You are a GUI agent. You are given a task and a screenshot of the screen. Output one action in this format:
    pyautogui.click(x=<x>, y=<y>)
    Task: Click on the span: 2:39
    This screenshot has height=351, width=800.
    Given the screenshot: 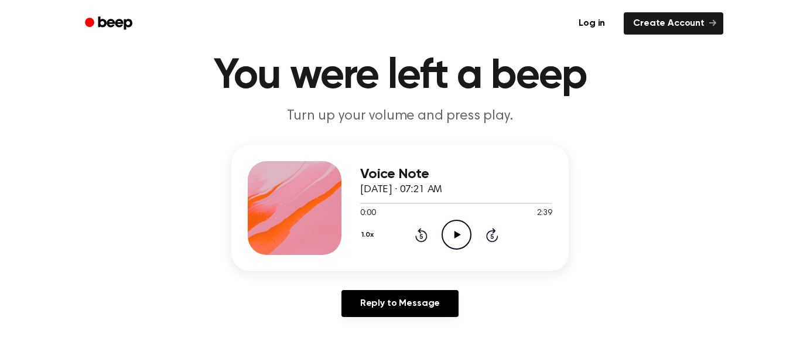 What is the action you would take?
    pyautogui.click(x=545, y=213)
    